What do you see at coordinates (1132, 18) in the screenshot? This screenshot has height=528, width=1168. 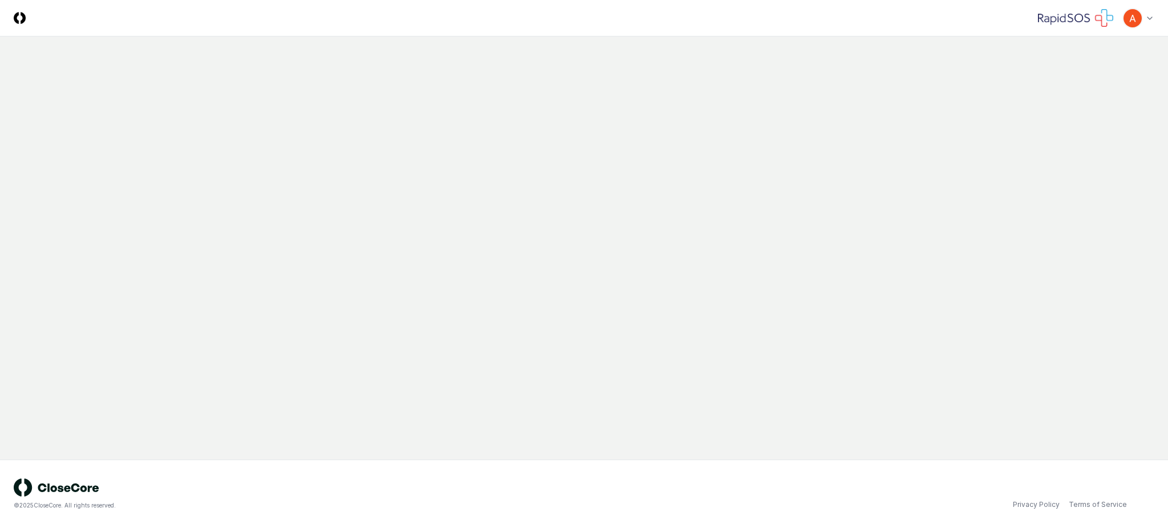 I see `img: ACg8ocK3mdmu6YYpaRl40uhUUGu9oxSxFSb1vbjsnEih2JuwAH1PGA=s96-c` at bounding box center [1132, 18].